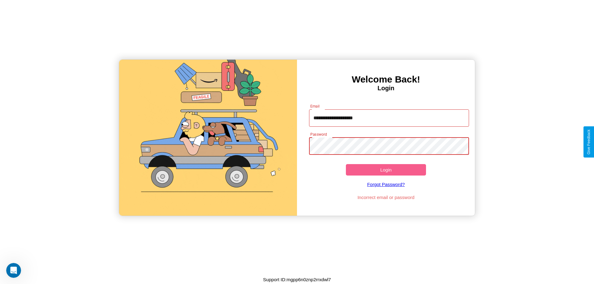 The width and height of the screenshot is (594, 284). Describe the element at coordinates (386, 197) in the screenshot. I see `p: Incorrect email or password` at that location.